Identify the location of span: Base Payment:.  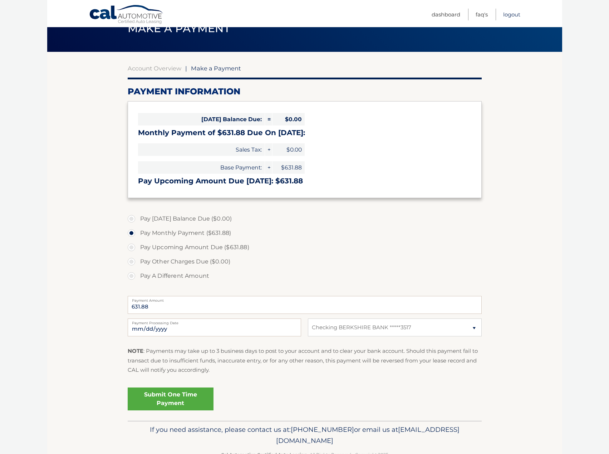
(201, 167).